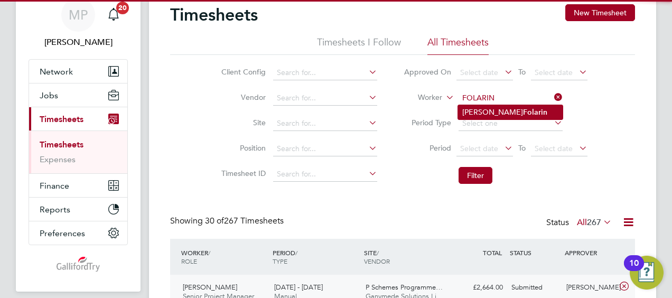 The image size is (672, 298). Describe the element at coordinates (427, 148) in the screenshot. I see `label: Period` at that location.